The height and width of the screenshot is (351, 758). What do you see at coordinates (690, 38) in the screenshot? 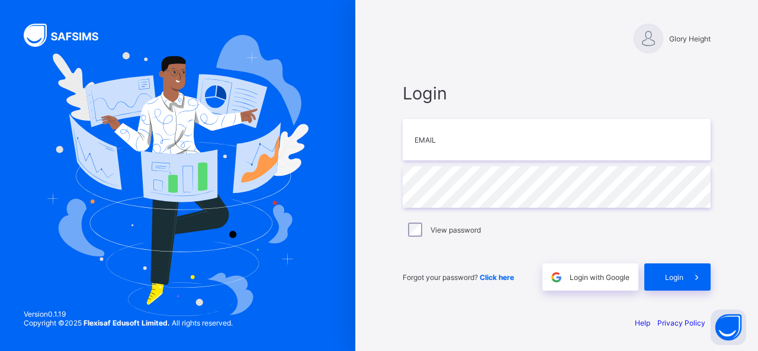
I see `span: Glory Height` at bounding box center [690, 38].